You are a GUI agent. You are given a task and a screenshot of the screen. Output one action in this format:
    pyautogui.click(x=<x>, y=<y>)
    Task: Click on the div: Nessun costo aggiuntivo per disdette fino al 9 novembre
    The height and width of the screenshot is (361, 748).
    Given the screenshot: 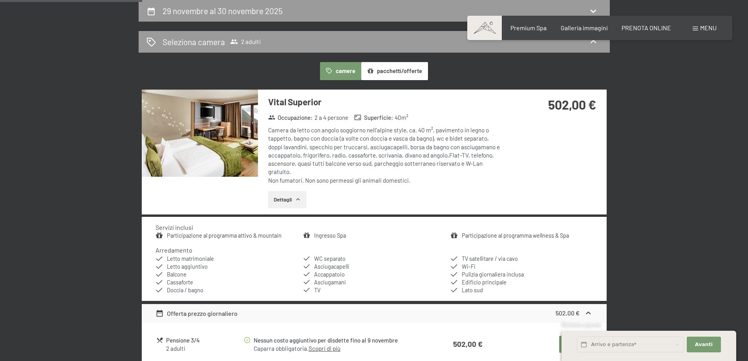 What is the action you would take?
    pyautogui.click(x=335, y=340)
    